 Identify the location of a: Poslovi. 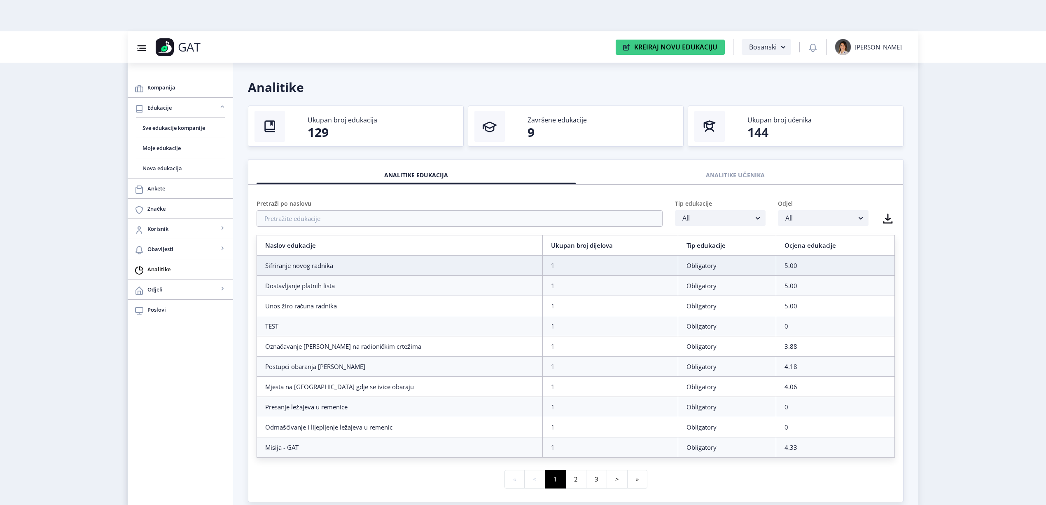
(180, 309).